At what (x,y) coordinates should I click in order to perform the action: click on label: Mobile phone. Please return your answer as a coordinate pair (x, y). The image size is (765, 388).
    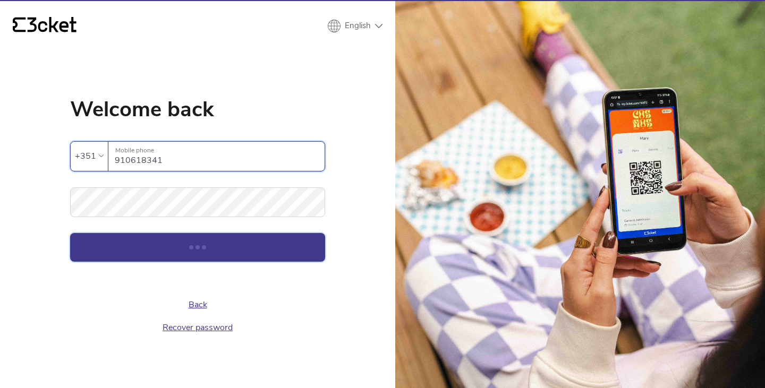
    Looking at the image, I should click on (216, 150).